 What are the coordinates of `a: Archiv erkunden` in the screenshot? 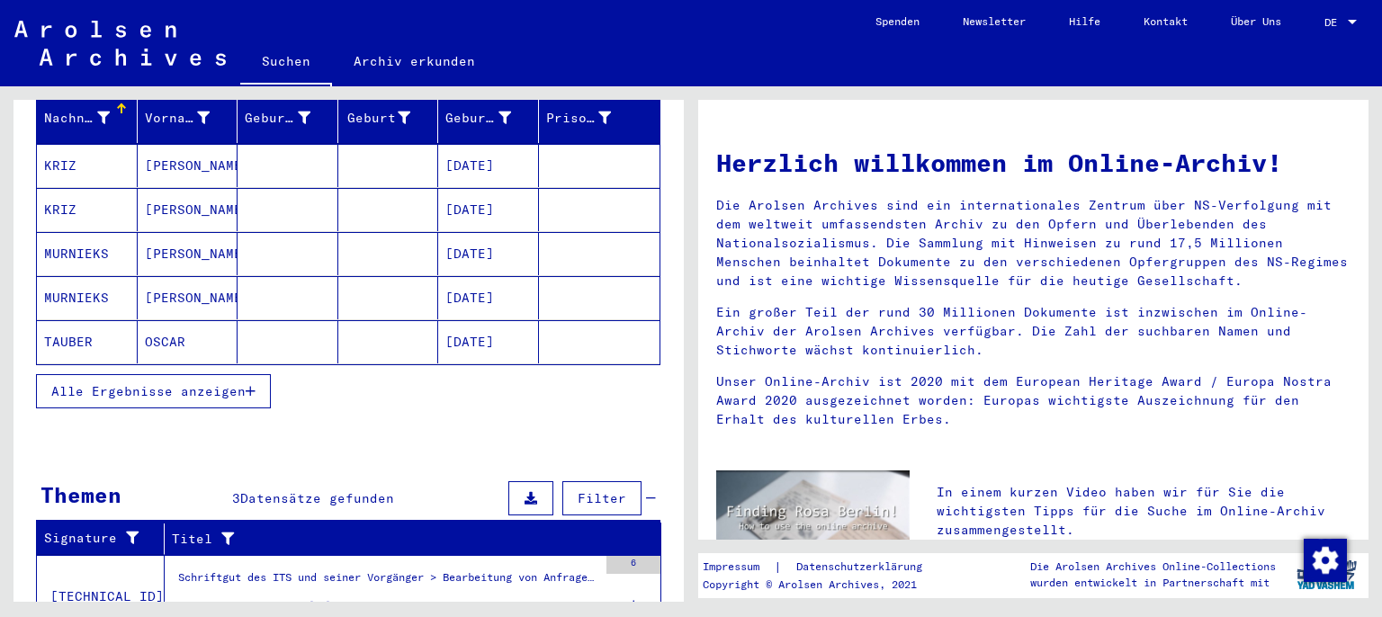 It's located at (414, 61).